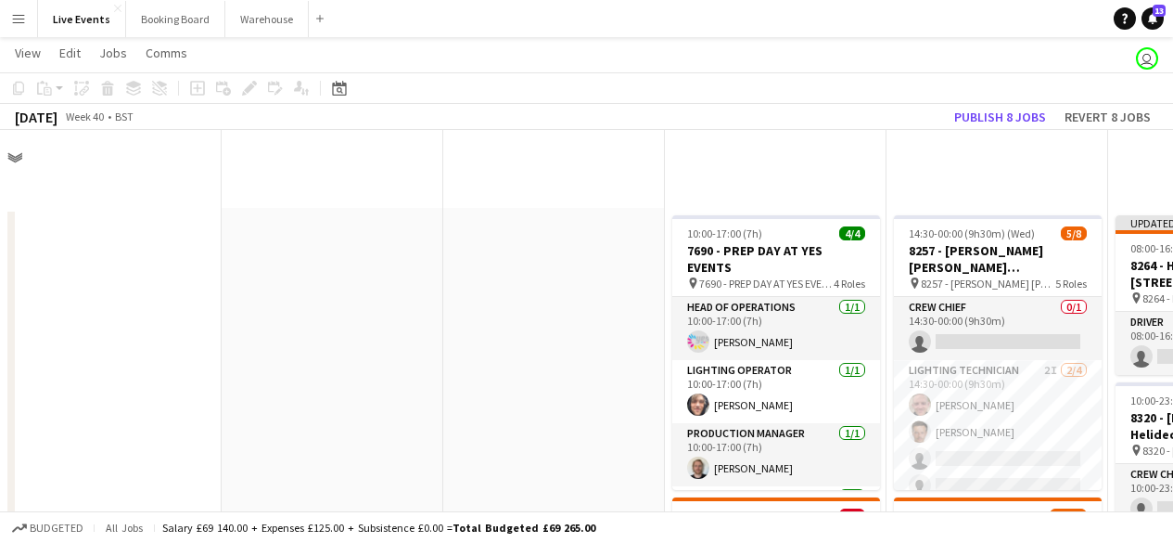 The image size is (1173, 543). What do you see at coordinates (1000, 117) in the screenshot?
I see `button: Publish 8 jobs` at bounding box center [1000, 117].